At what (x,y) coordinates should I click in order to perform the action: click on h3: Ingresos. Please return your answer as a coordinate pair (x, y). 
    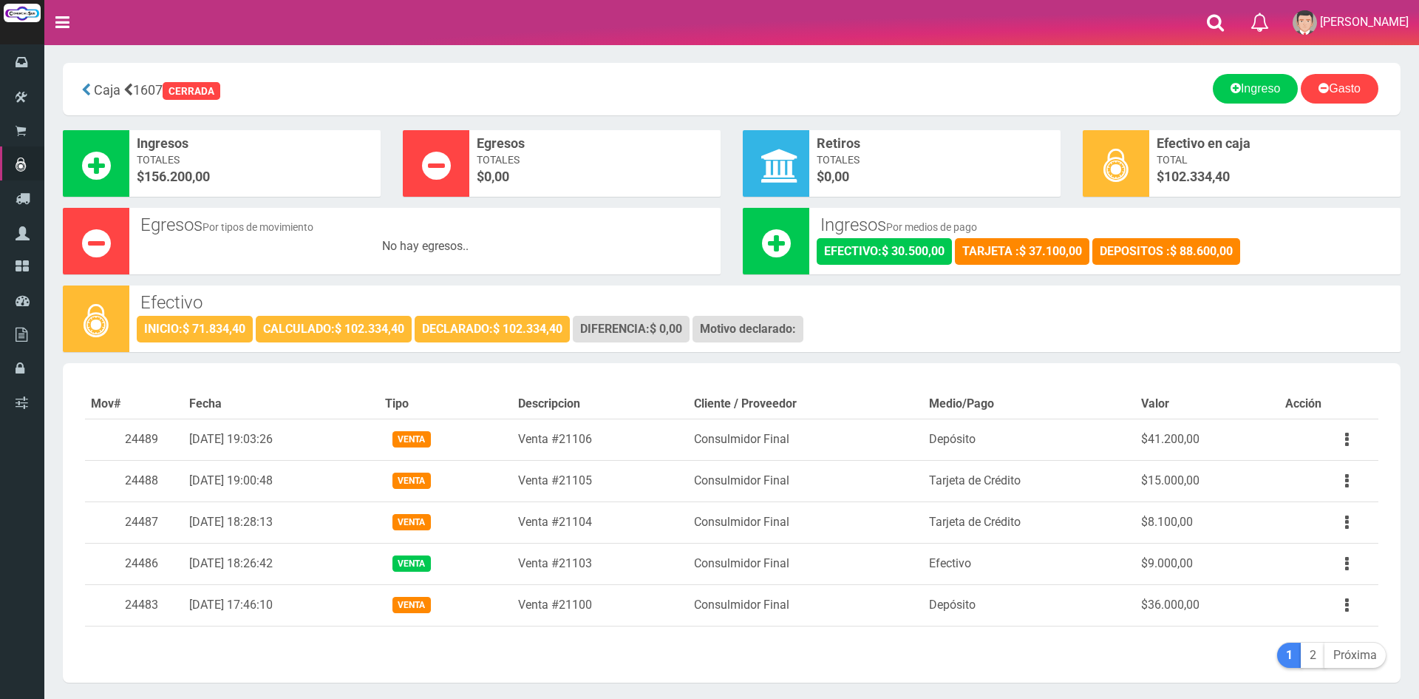
    Looking at the image, I should click on (1105, 225).